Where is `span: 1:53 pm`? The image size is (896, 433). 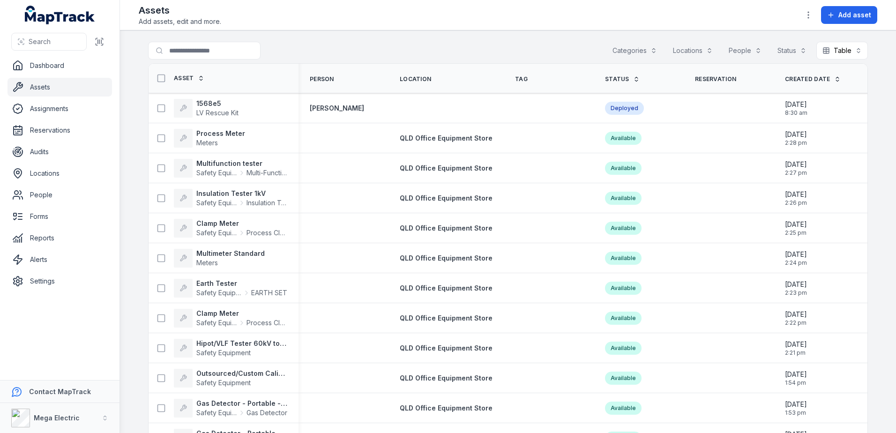 span: 1:53 pm is located at coordinates (796, 413).